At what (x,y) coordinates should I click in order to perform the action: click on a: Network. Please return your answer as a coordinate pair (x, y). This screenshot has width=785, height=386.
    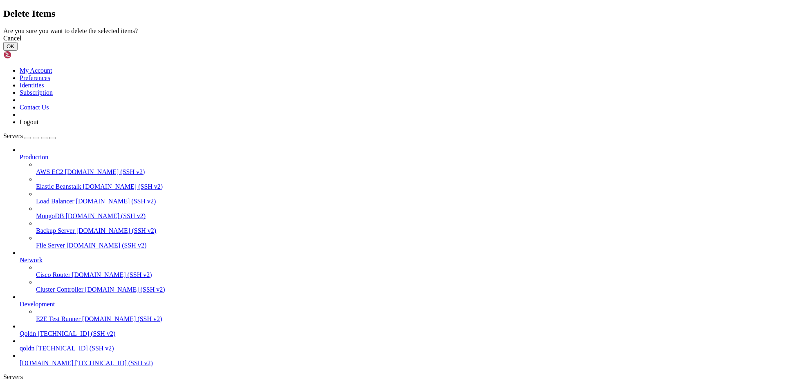
    Looking at the image, I should click on (401, 260).